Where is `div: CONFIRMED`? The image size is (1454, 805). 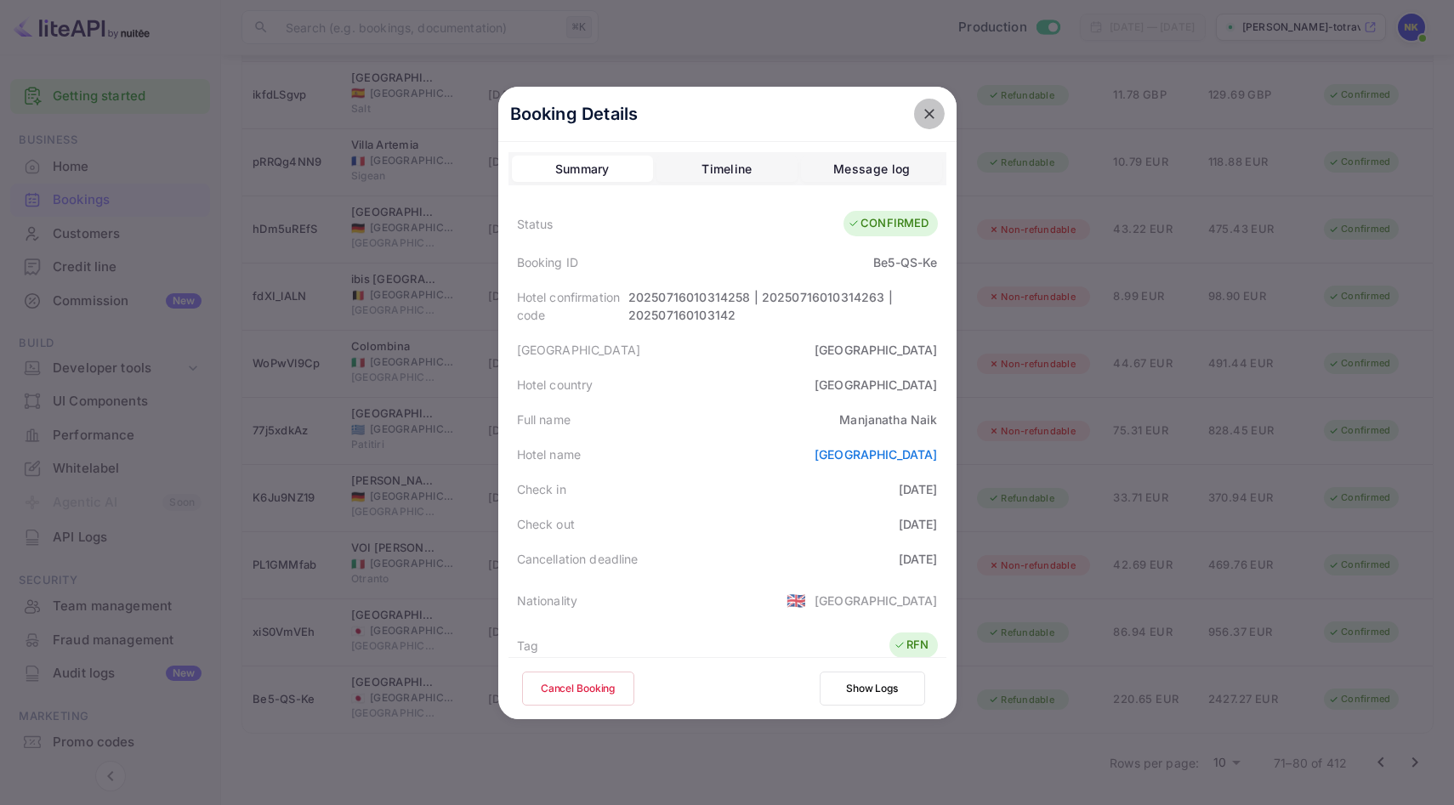 div: CONFIRMED is located at coordinates (888, 224).